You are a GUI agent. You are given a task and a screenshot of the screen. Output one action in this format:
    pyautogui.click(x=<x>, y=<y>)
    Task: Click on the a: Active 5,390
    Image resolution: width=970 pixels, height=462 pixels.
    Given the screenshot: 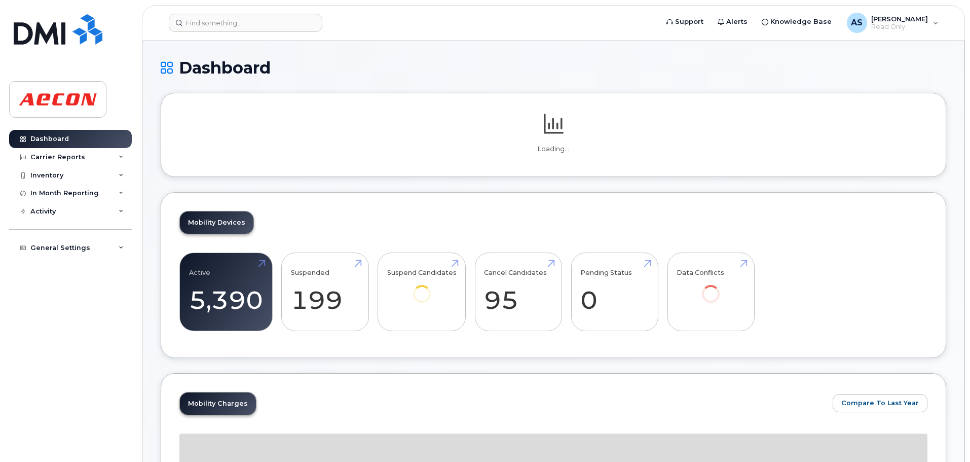 What is the action you would take?
    pyautogui.click(x=226, y=292)
    